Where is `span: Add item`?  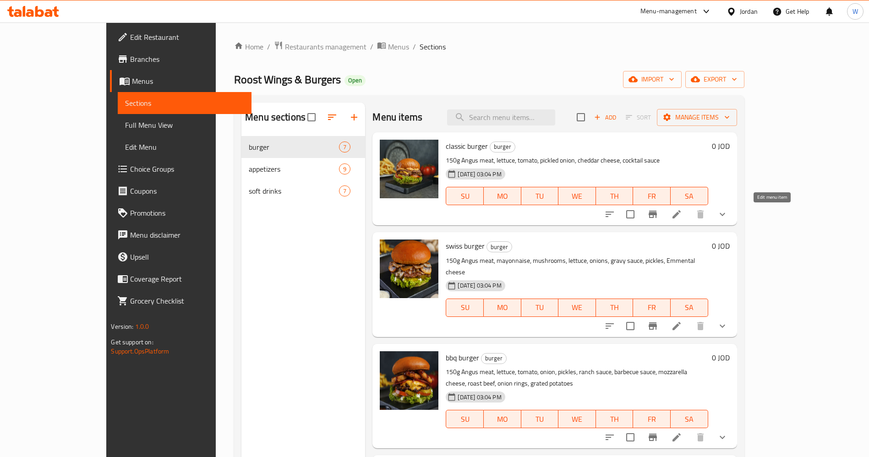 span: Add item is located at coordinates (605, 117).